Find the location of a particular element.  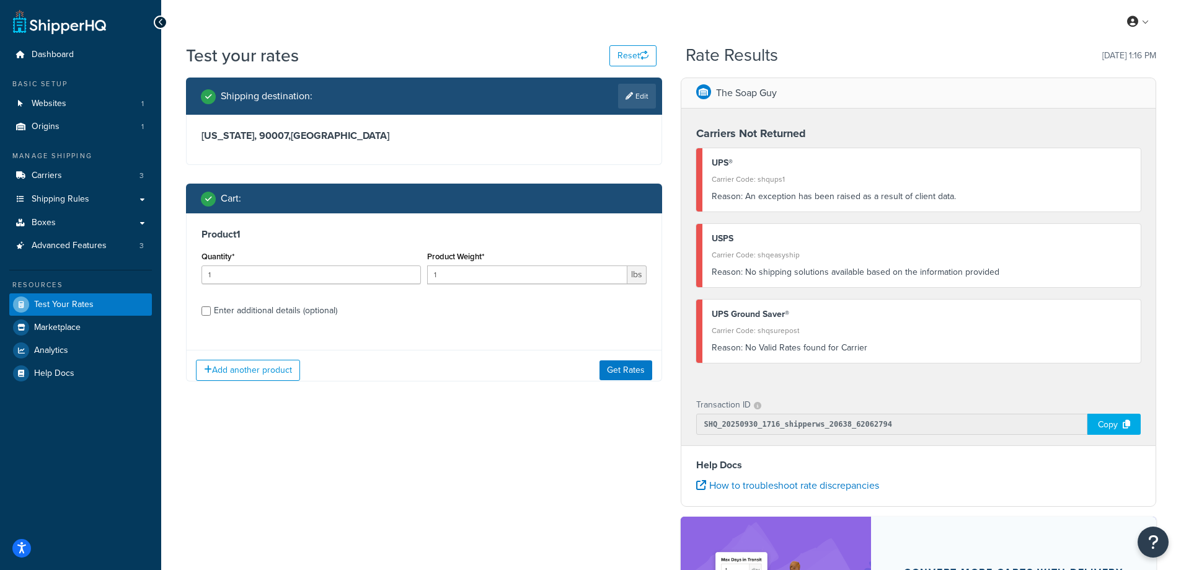

a: Test Your Rates is located at coordinates (81, 304).